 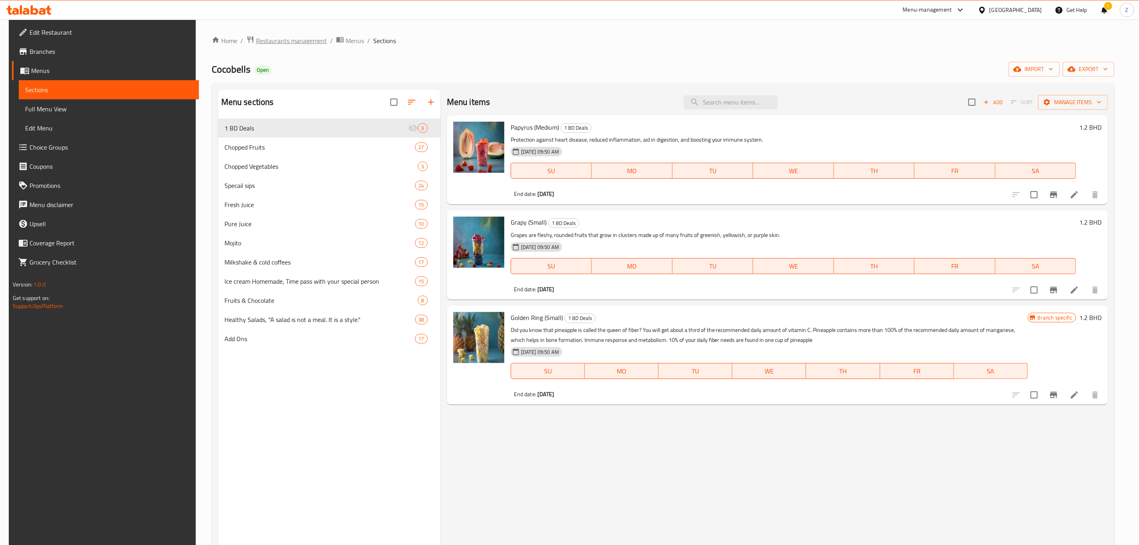 I want to click on button: TU, so click(x=695, y=371).